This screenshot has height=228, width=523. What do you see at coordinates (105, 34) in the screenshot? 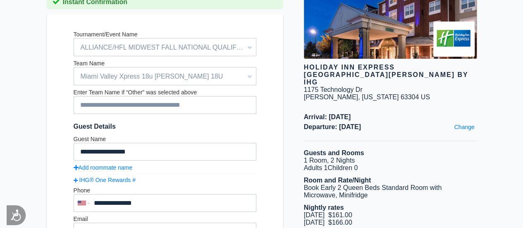
I see `label: Tournament/Event Name` at bounding box center [105, 34].